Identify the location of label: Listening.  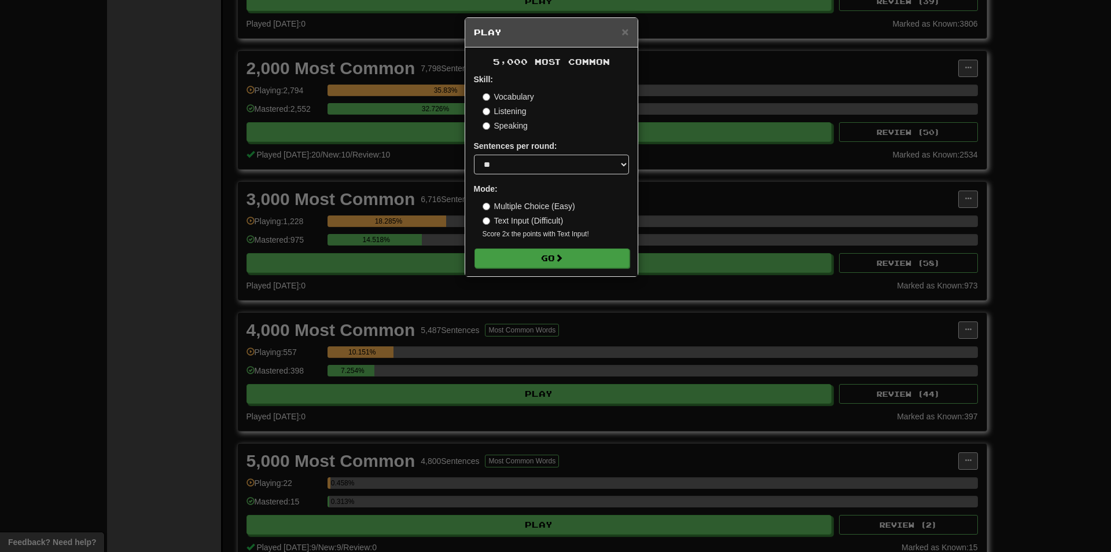
(505, 111).